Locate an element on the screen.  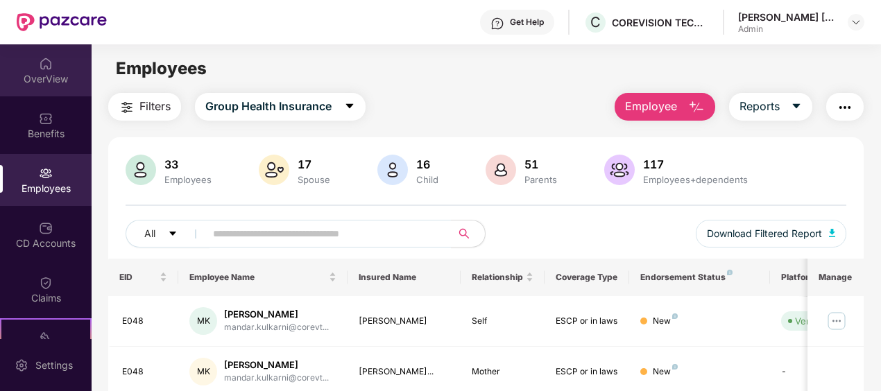
div: Endorsement Status is located at coordinates (699, 277).